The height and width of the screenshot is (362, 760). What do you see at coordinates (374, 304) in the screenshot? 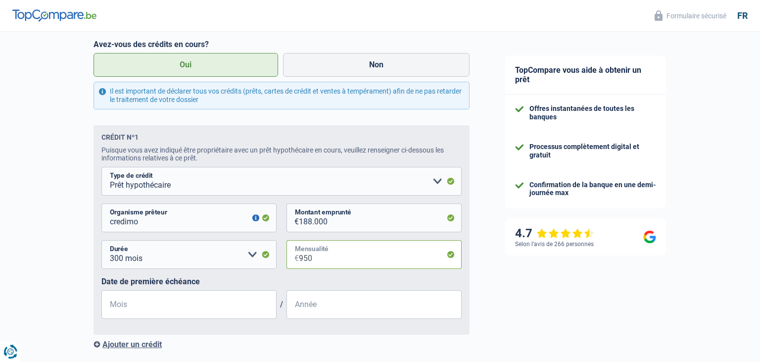
I see `input: AAAA` at bounding box center [374, 304].